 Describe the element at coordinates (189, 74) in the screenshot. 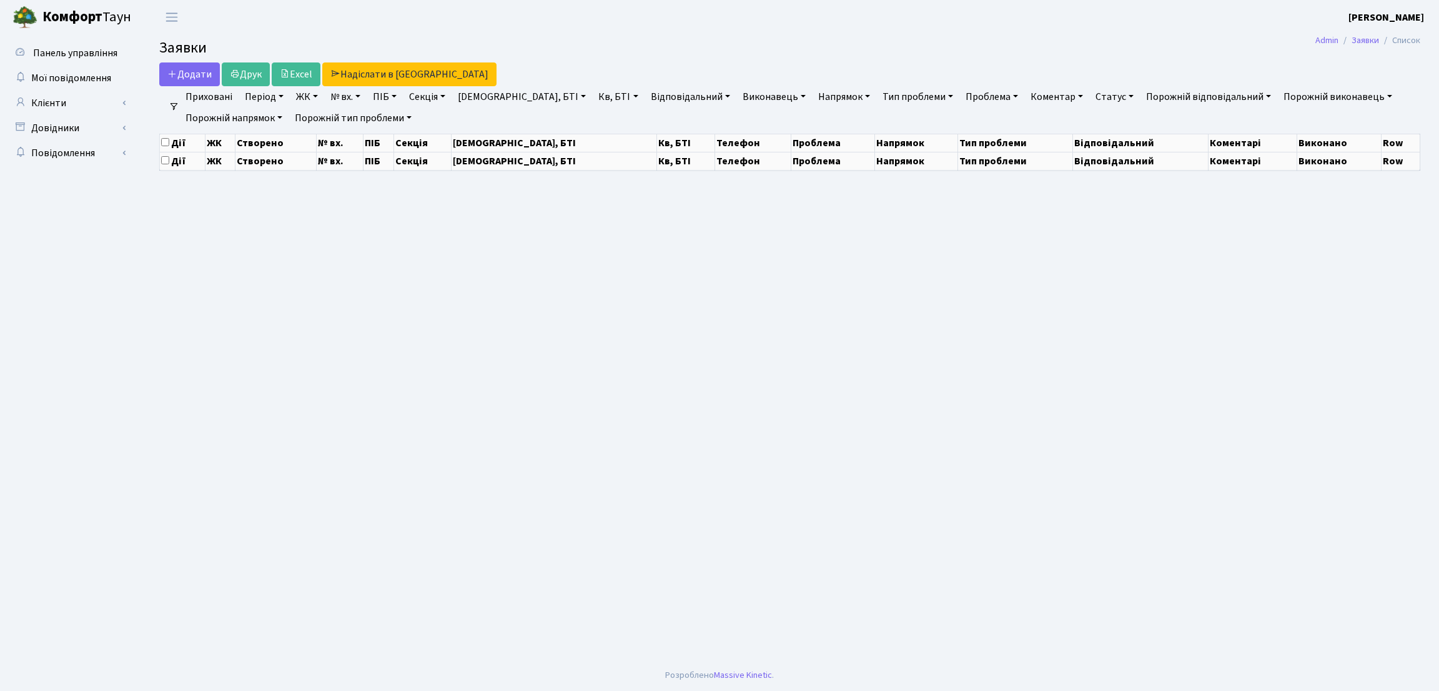

I see `a: Додати` at that location.